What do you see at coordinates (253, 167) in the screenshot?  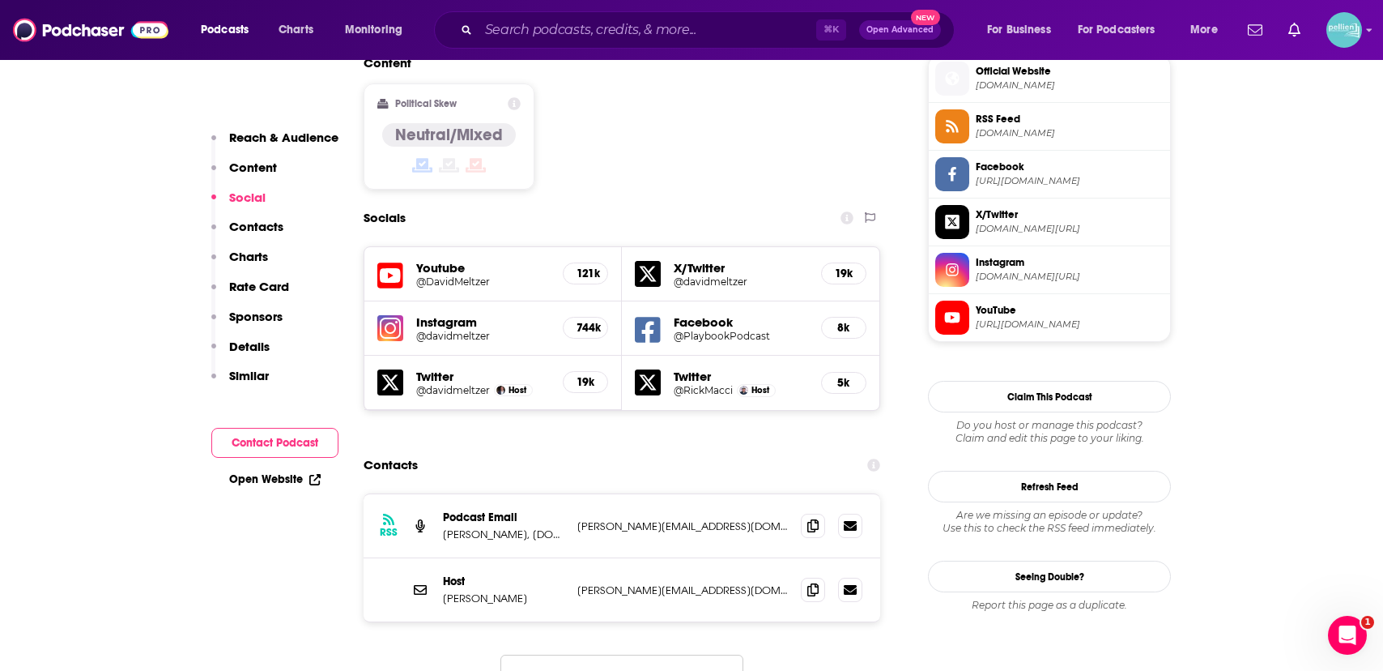 I see `p: Content` at bounding box center [253, 167].